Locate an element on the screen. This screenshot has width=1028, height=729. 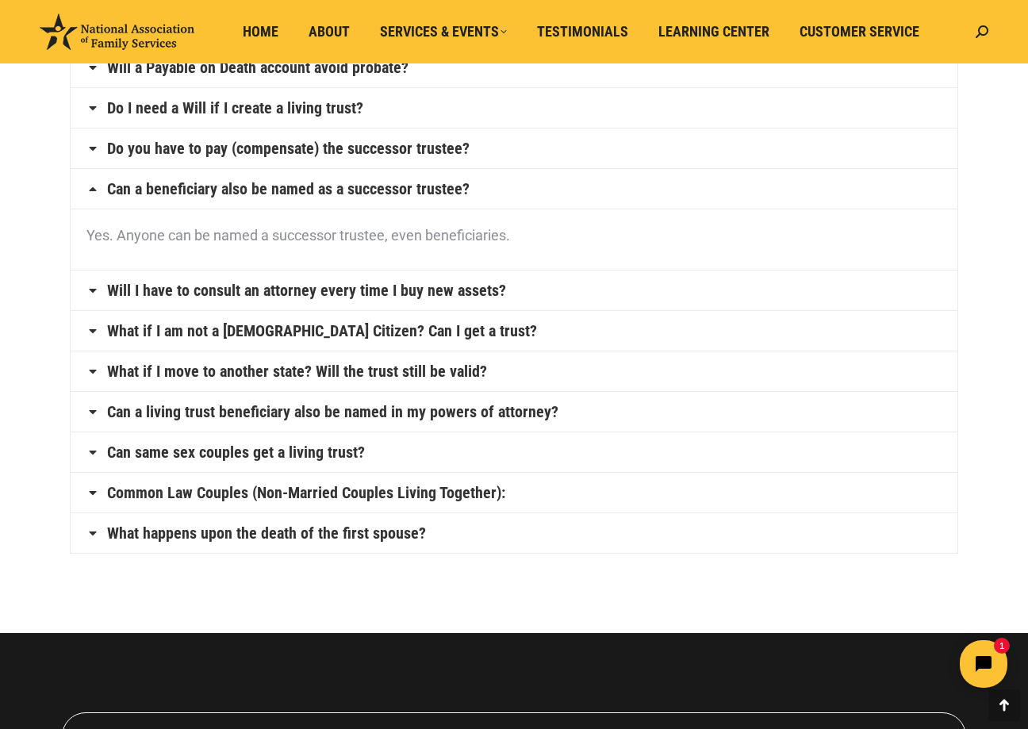
p: Yes. Anyone can be named a successor trustee, even beneficiaries. is located at coordinates (514, 236).